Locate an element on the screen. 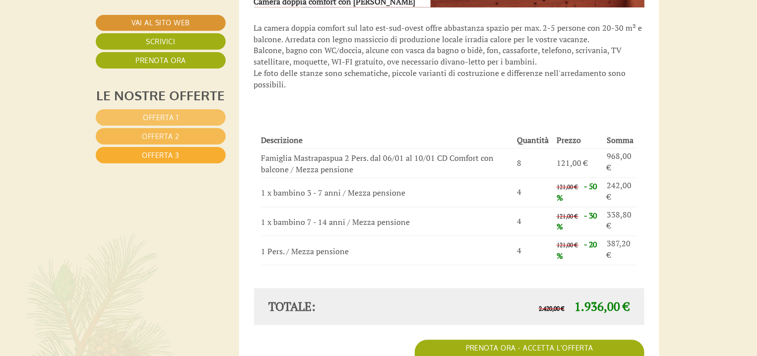 The width and height of the screenshot is (757, 356). span: - 50 % is located at coordinates (577, 192).